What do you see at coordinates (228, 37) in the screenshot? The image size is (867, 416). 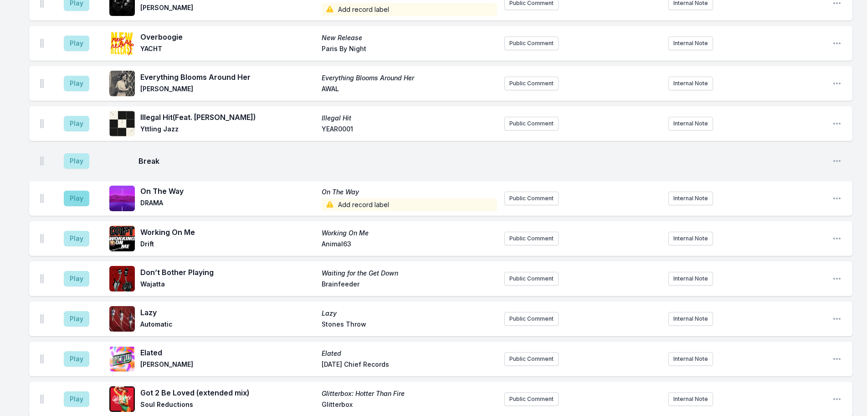 I see `span: Overboogie` at bounding box center [228, 37].